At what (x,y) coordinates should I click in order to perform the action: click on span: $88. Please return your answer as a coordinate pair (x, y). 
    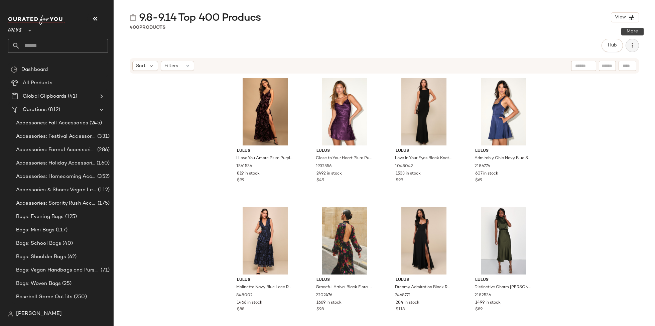
    Looking at the image, I should click on (241, 309).